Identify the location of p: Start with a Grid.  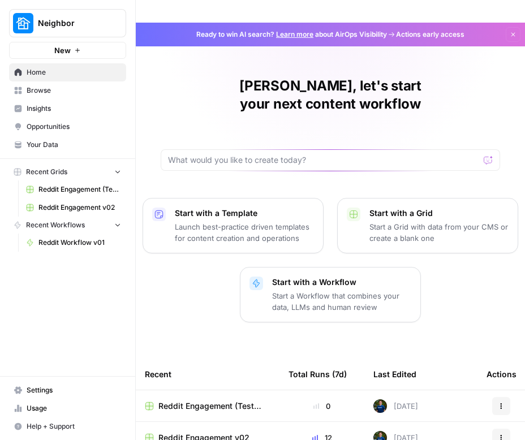
(439, 213).